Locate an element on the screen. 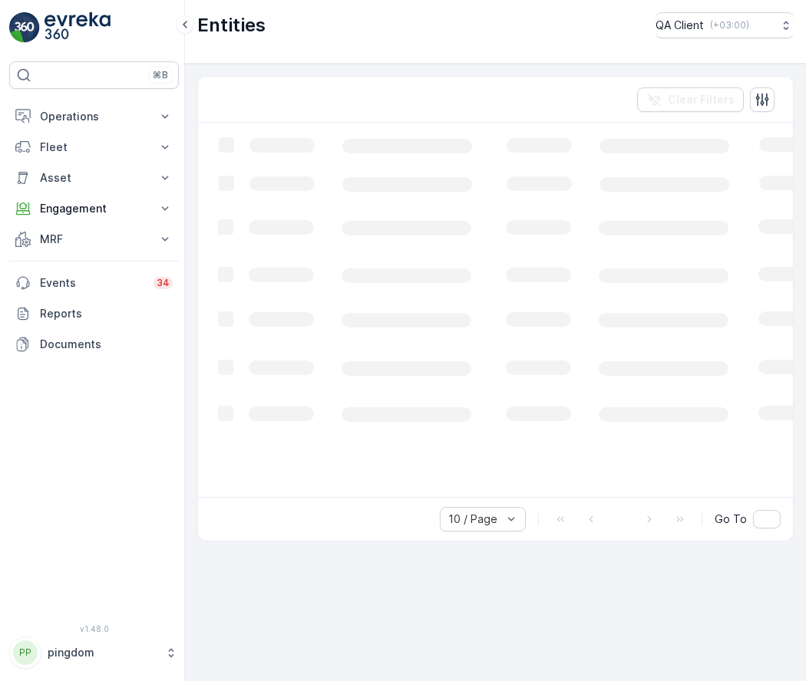 The image size is (806, 681). button: QA Client(+03:00) is located at coordinates (724, 25).